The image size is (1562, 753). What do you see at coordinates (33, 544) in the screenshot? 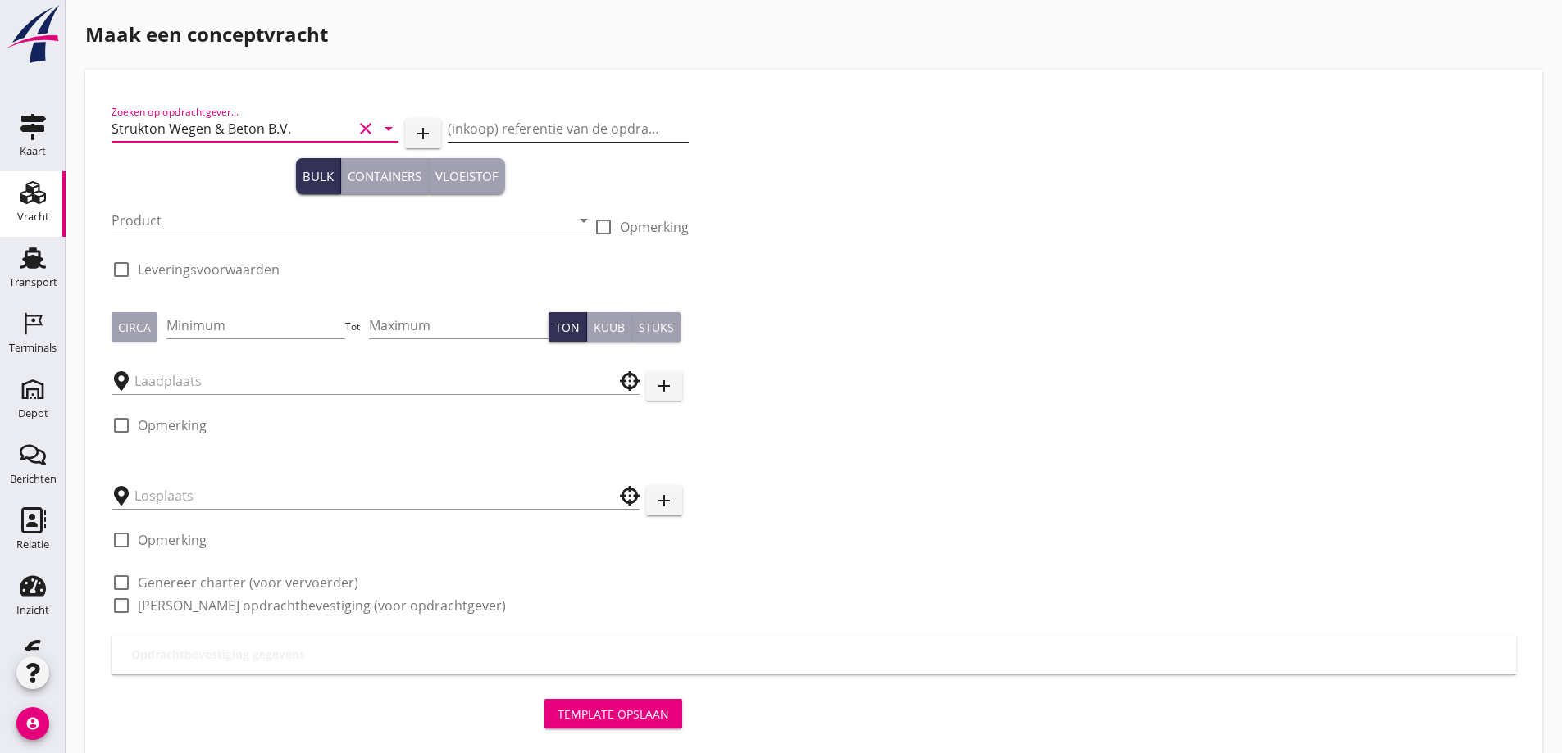
I see `div: Relatie` at bounding box center [33, 544].